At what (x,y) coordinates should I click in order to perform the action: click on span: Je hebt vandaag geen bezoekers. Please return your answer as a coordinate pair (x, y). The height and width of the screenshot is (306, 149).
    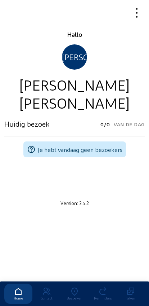
    Looking at the image, I should click on (80, 149).